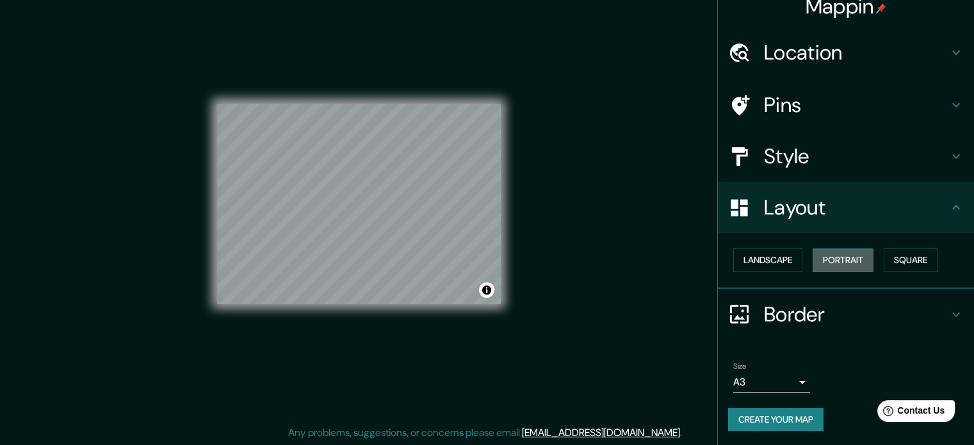  I want to click on p: Any problems, suggestions, or concerns please email ., so click(485, 433).